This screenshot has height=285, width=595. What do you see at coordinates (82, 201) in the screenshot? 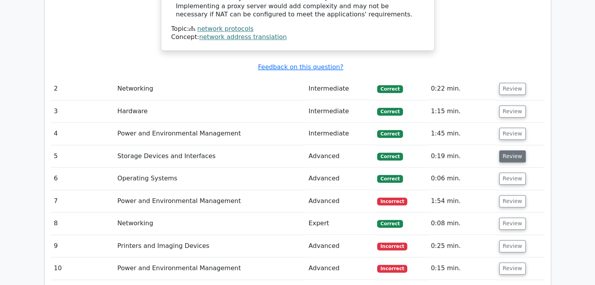
I see `td: 7` at bounding box center [82, 201].